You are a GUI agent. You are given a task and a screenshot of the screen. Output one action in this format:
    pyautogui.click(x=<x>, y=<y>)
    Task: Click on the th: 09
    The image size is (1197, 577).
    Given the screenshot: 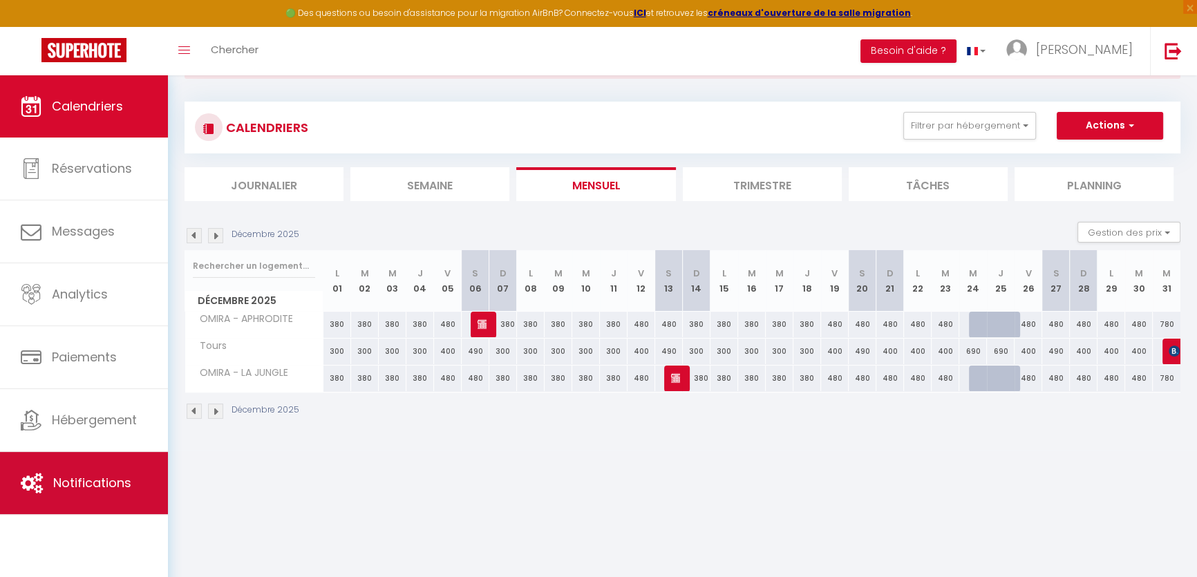 What is the action you would take?
    pyautogui.click(x=558, y=280)
    